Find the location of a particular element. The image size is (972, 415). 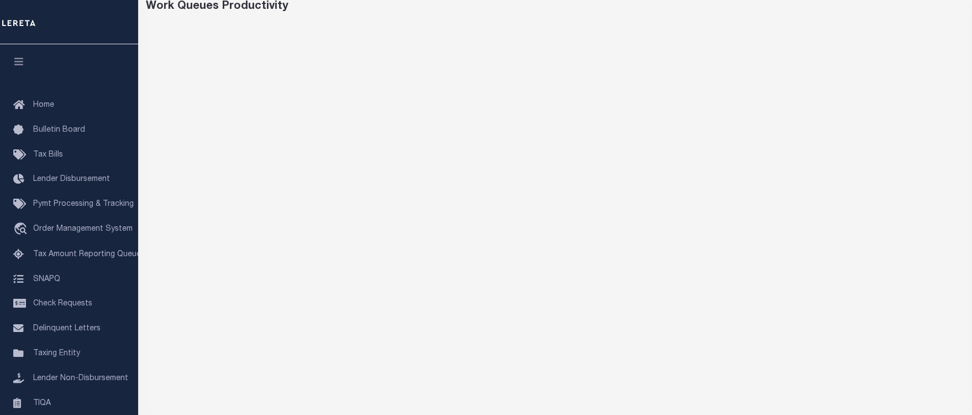

span: Pymt Processing & Tracking is located at coordinates (83, 204).